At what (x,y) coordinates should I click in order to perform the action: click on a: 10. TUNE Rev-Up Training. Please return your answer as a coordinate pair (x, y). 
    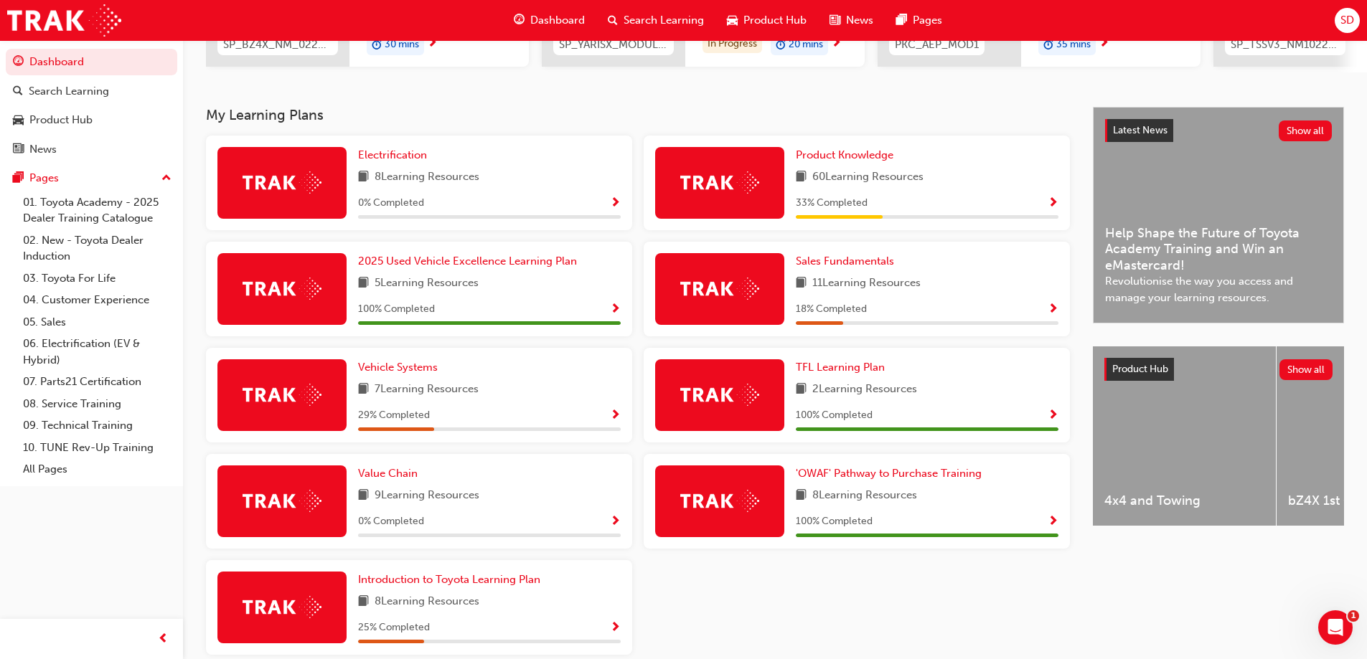
    Looking at the image, I should click on (97, 448).